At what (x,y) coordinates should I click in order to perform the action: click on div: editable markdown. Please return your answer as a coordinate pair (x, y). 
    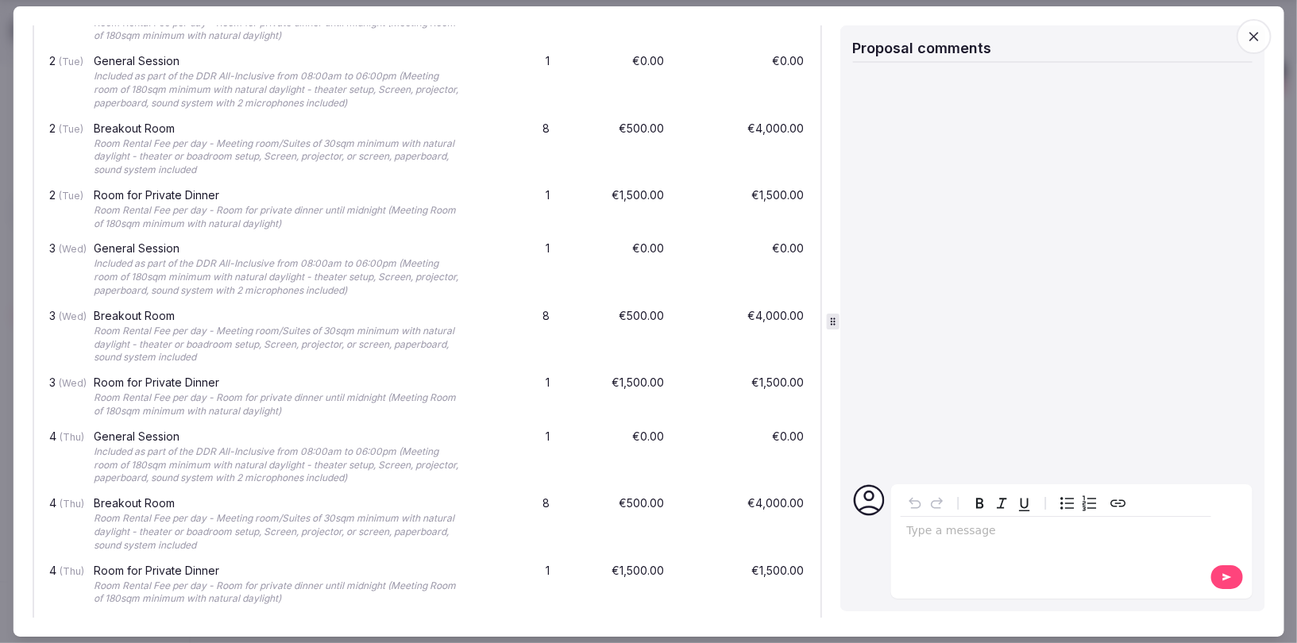
    Looking at the image, I should click on (1055, 533).